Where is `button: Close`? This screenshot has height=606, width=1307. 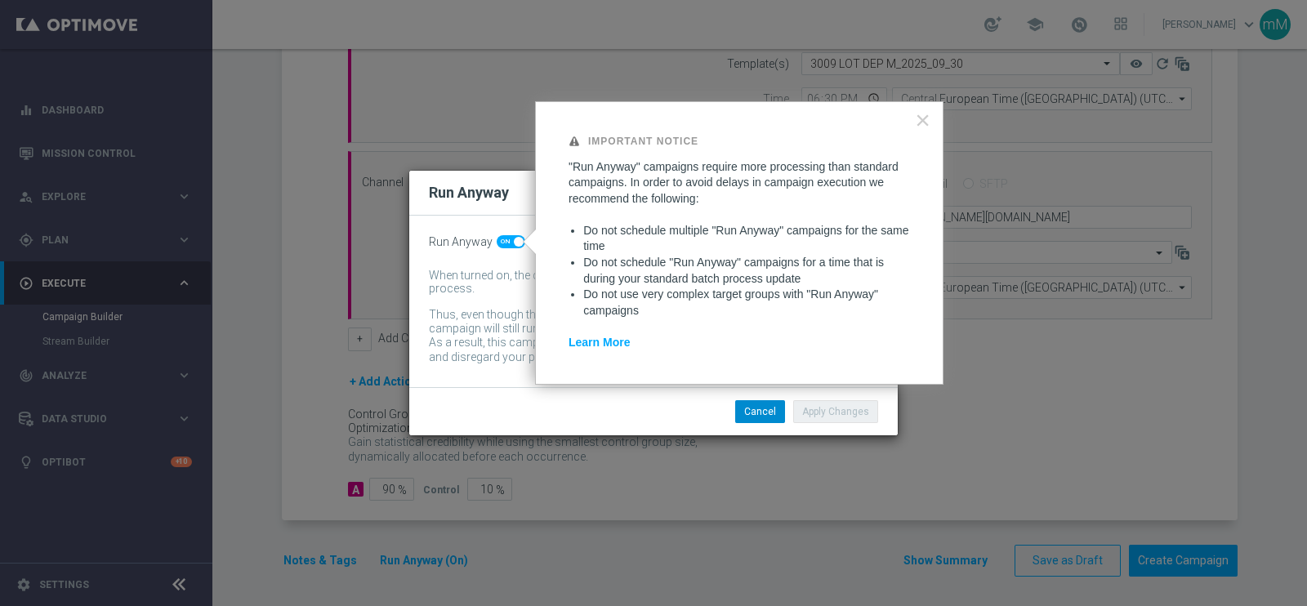 button: Close is located at coordinates (922, 120).